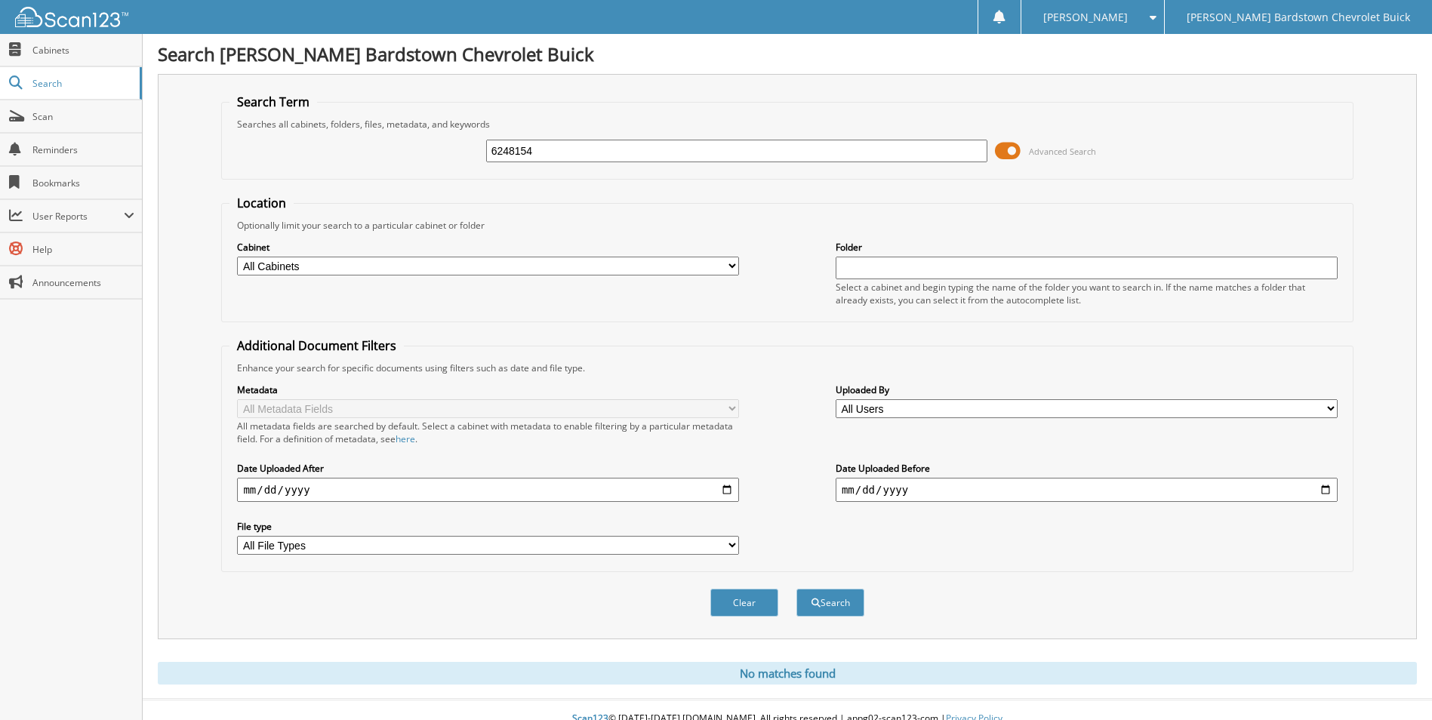  I want to click on span: Advanced Search, so click(1062, 151).